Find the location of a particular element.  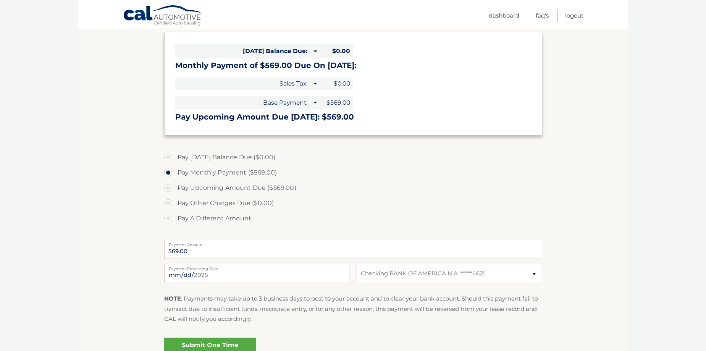

label: Pay Other Charges Due ($0.00) is located at coordinates (353, 203).